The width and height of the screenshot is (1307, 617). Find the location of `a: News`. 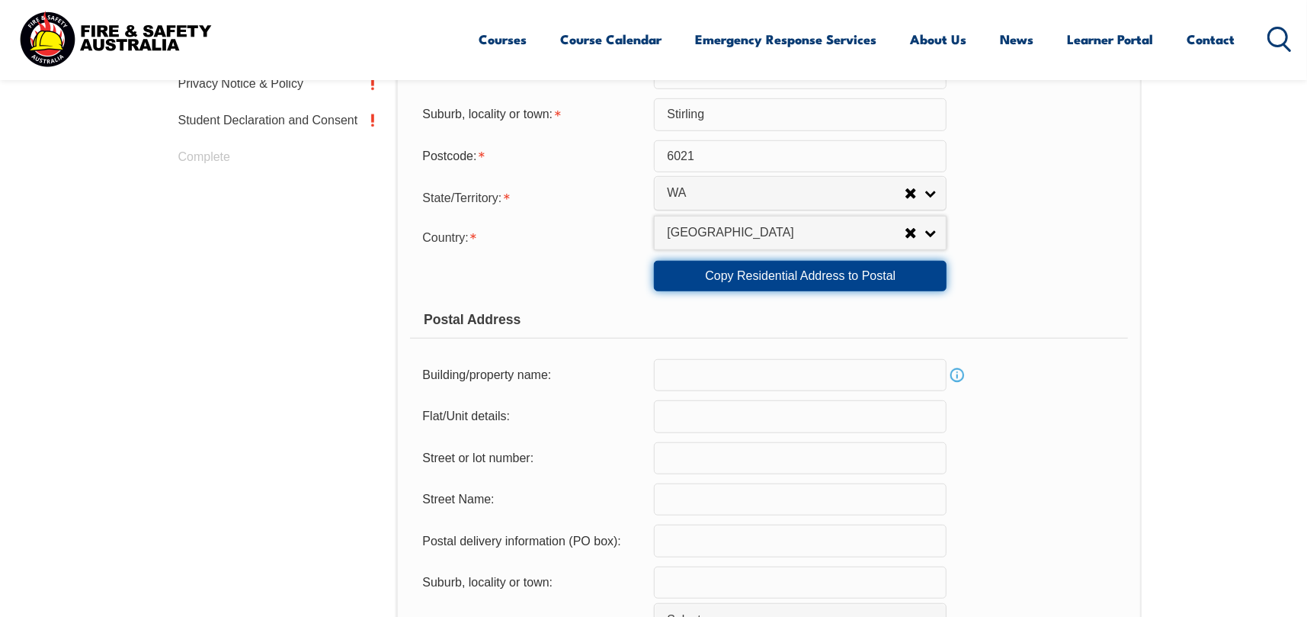

a: News is located at coordinates (1018, 39).